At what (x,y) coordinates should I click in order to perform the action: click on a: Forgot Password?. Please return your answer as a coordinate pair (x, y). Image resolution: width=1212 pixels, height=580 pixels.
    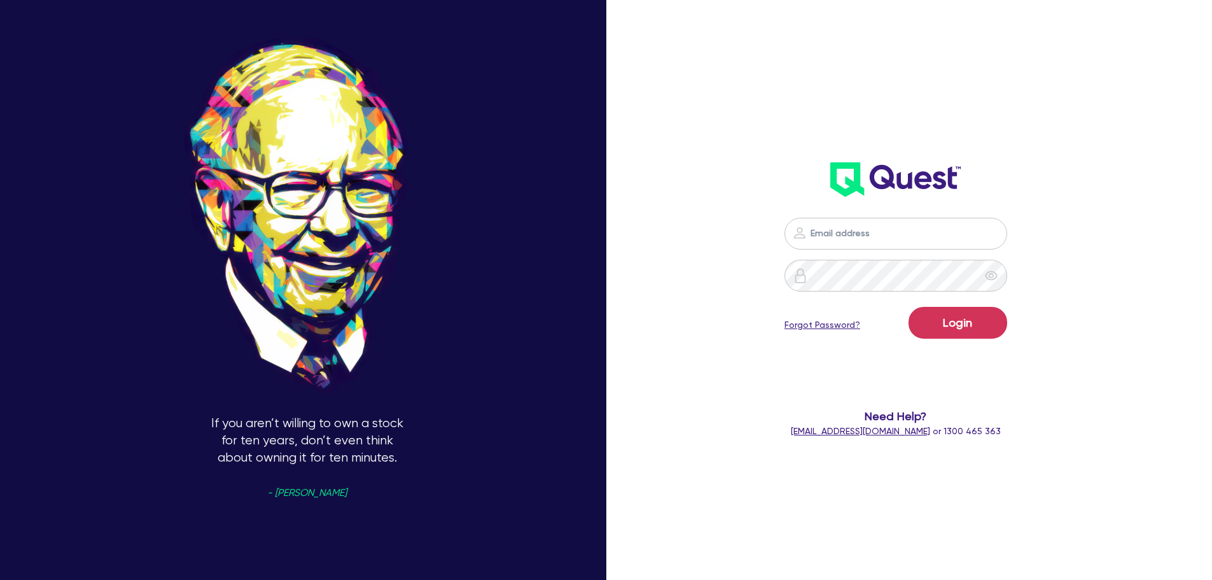
    Looking at the image, I should click on (822, 325).